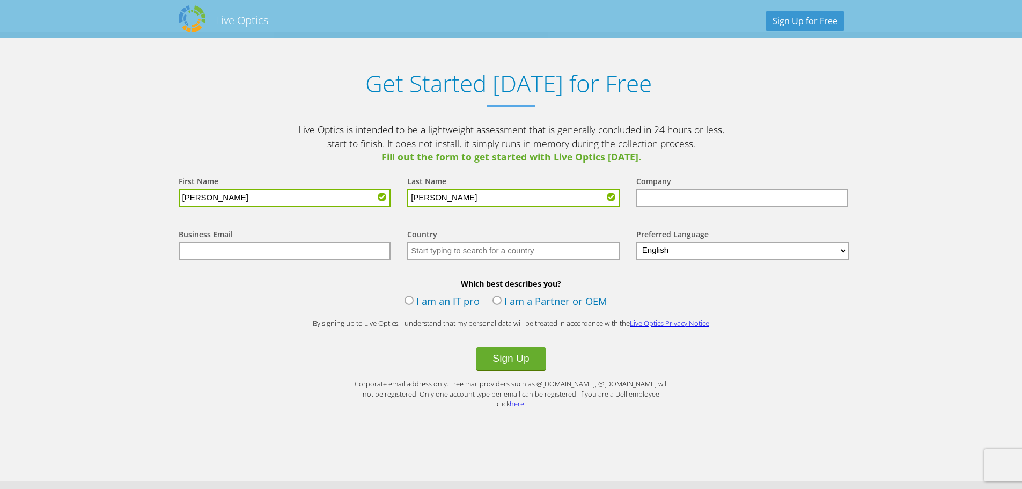 This screenshot has width=1022, height=489. What do you see at coordinates (442, 302) in the screenshot?
I see `label: I am an IT pro` at bounding box center [442, 302].